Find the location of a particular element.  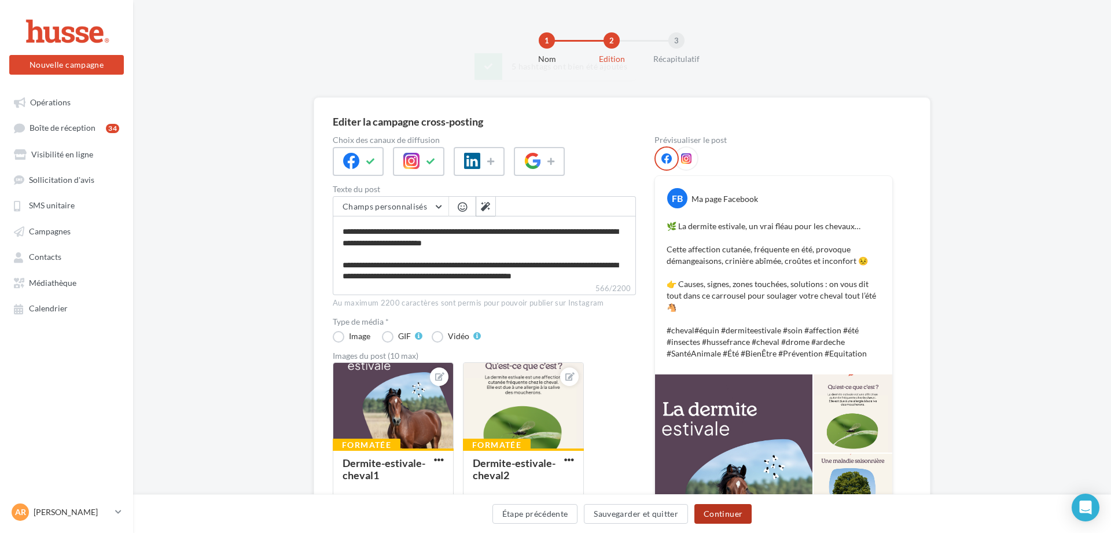

div: Vidéo is located at coordinates (458, 336).